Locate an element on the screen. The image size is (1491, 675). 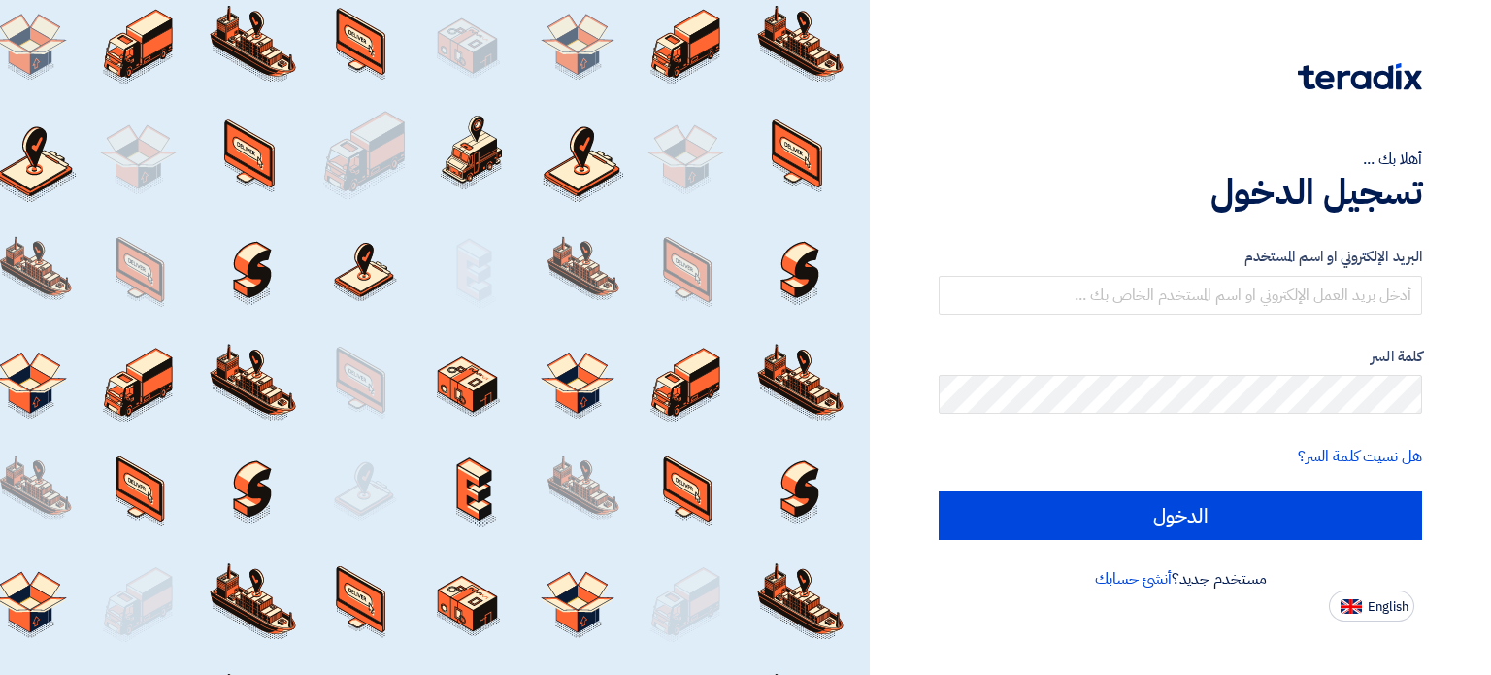
input: الدخول is located at coordinates (1181, 515).